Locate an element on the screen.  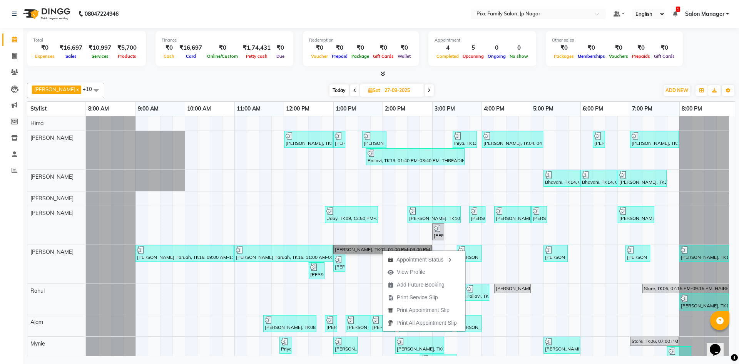
img: logo is located at coordinates (46, 14).